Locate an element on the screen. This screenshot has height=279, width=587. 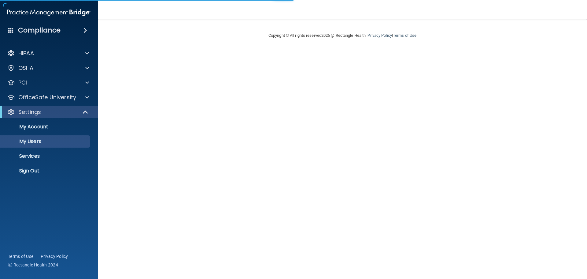
a: Settings is located at coordinates (48, 112).